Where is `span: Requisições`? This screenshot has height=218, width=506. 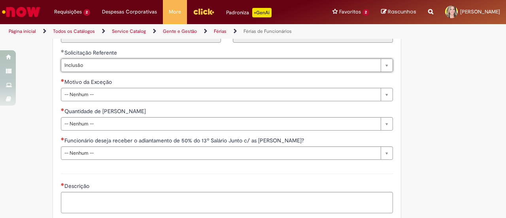 span: Requisições is located at coordinates (68, 12).